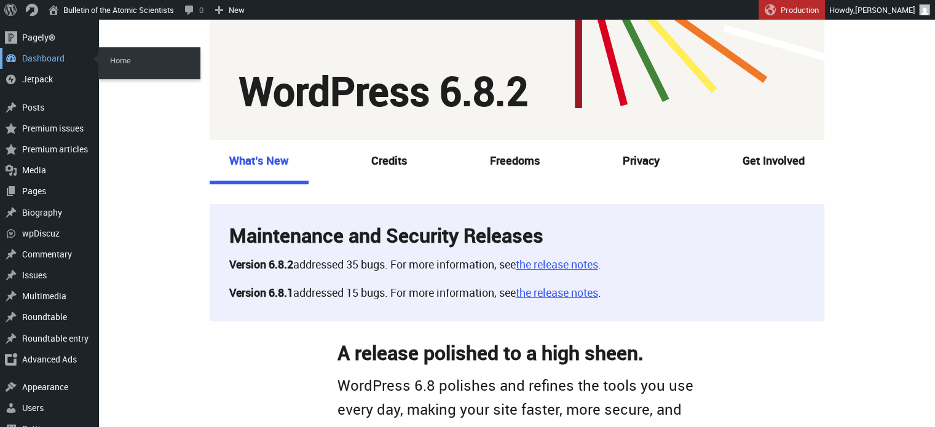  What do you see at coordinates (774, 161) in the screenshot?
I see `a: Get Involved` at bounding box center [774, 161].